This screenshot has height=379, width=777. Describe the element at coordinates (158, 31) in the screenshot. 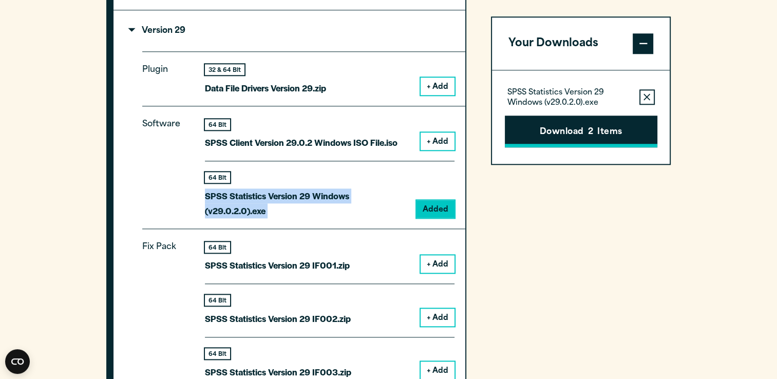

I see `p: Version 29` at that location.